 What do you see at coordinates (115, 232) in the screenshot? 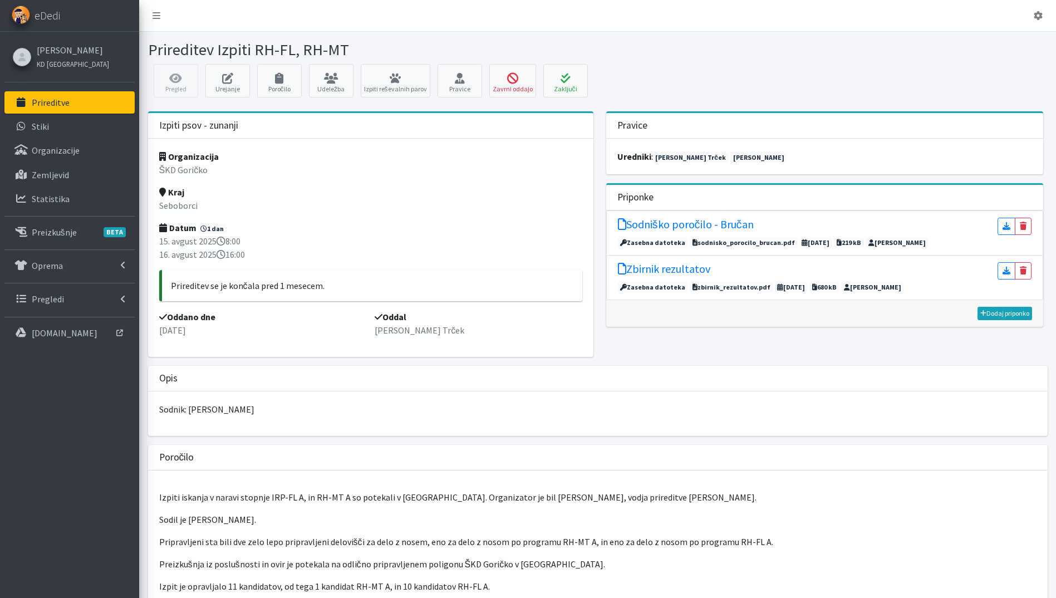
I see `span: BETA` at bounding box center [115, 232].